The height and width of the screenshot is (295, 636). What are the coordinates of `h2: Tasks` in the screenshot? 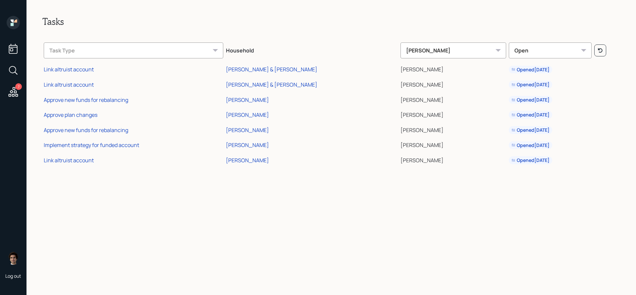 It's located at (331, 22).